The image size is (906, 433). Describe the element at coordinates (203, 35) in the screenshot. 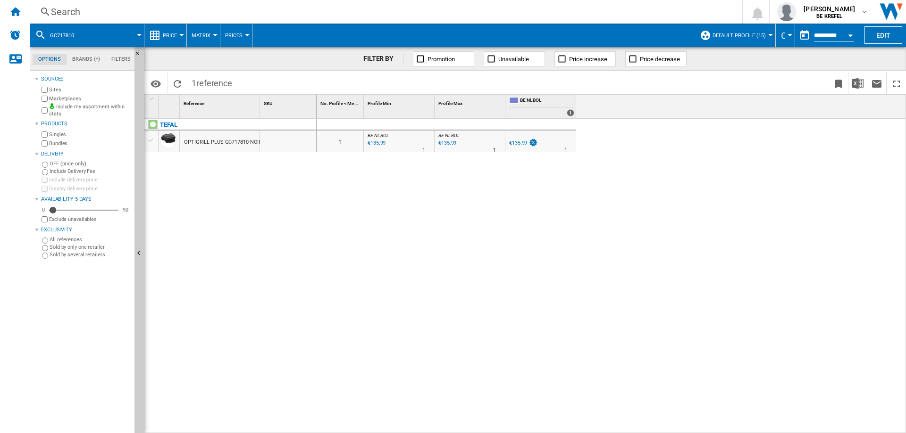

I see `button: Matrix` at that location.